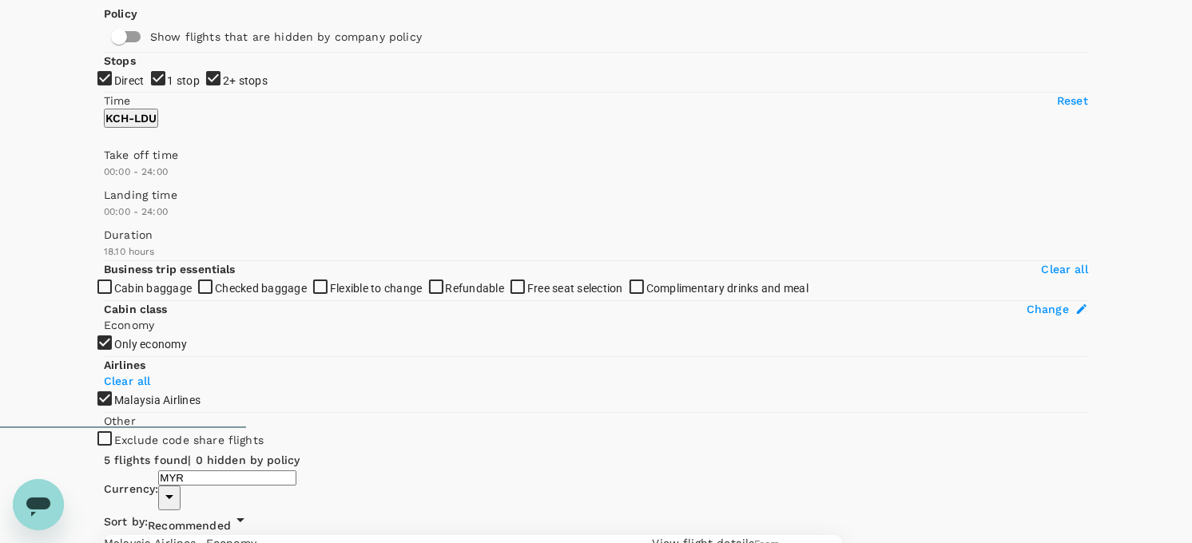 This screenshot has height=543, width=1192. What do you see at coordinates (189, 440) in the screenshot?
I see `p: Exclude code share flights` at bounding box center [189, 440].